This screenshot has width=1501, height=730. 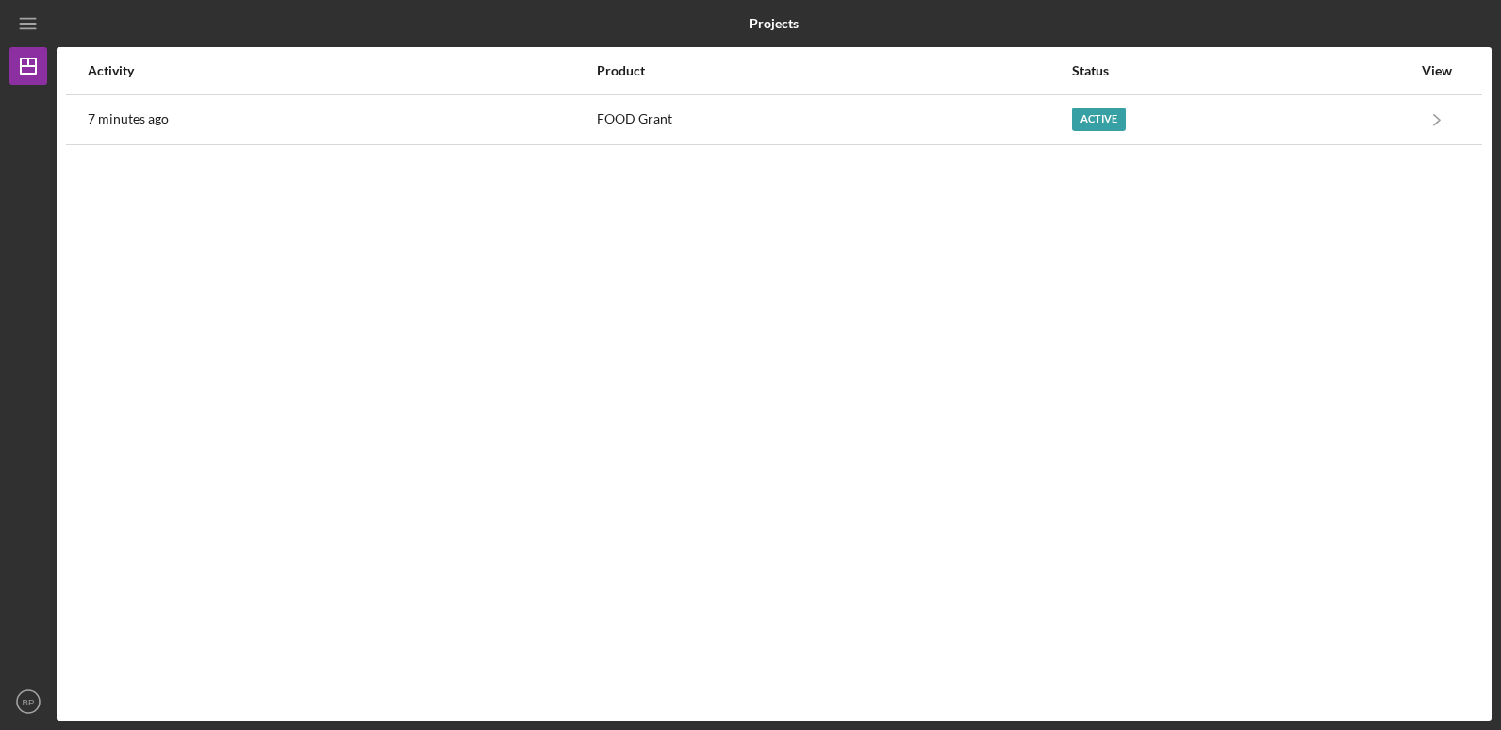 I want to click on div: Product, so click(x=832, y=71).